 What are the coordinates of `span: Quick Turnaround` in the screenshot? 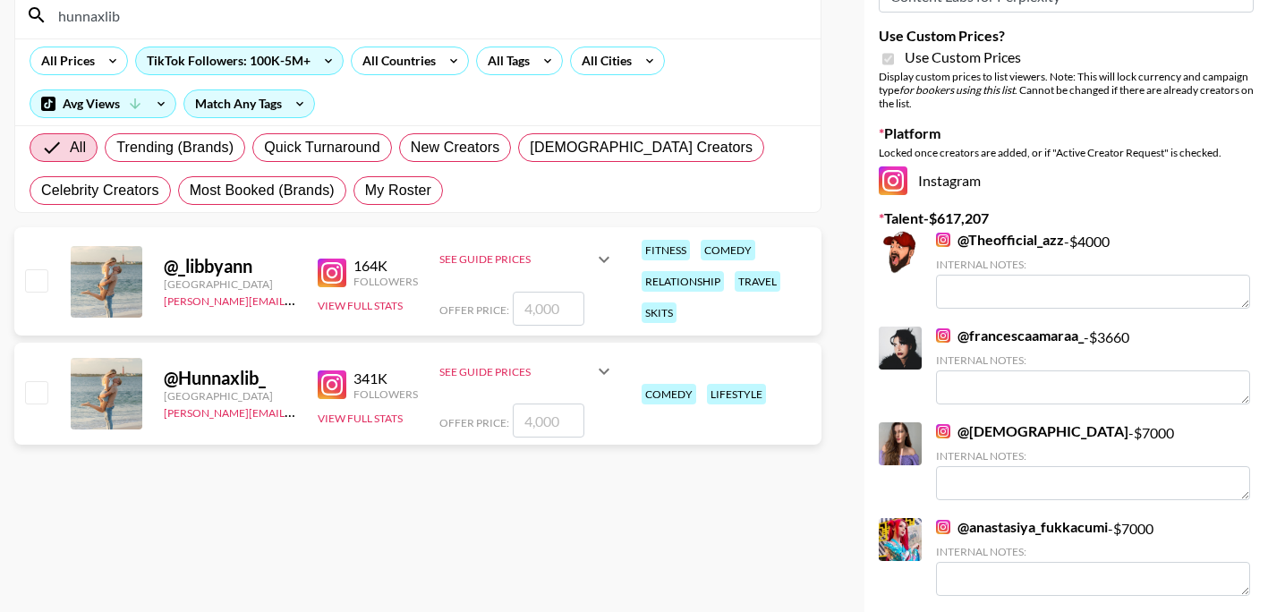 It's located at (322, 148).